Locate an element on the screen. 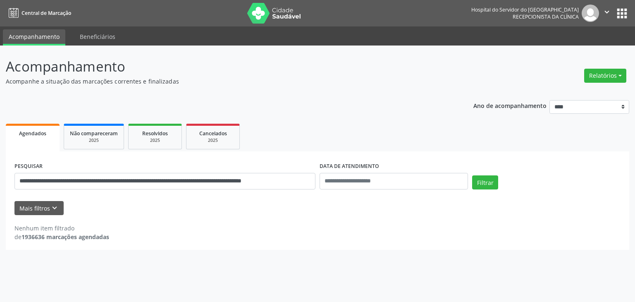 The image size is (635, 302). span: Recepcionista da clínica is located at coordinates (546, 17).